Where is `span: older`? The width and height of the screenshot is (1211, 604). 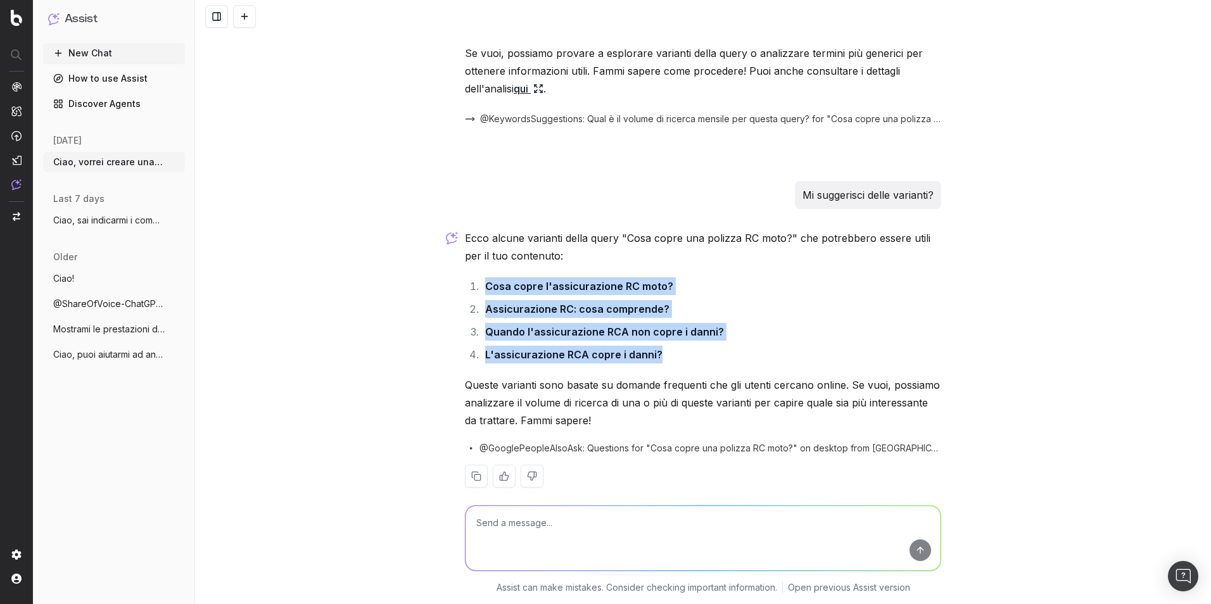 span: older is located at coordinates (65, 257).